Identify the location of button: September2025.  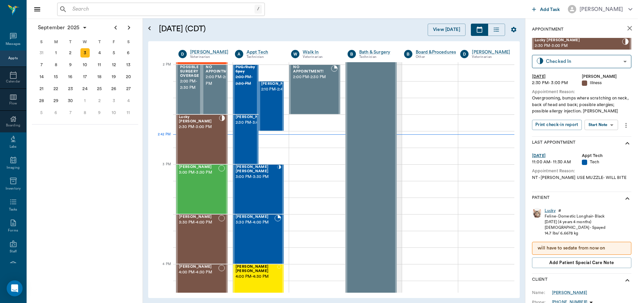
(62, 28).